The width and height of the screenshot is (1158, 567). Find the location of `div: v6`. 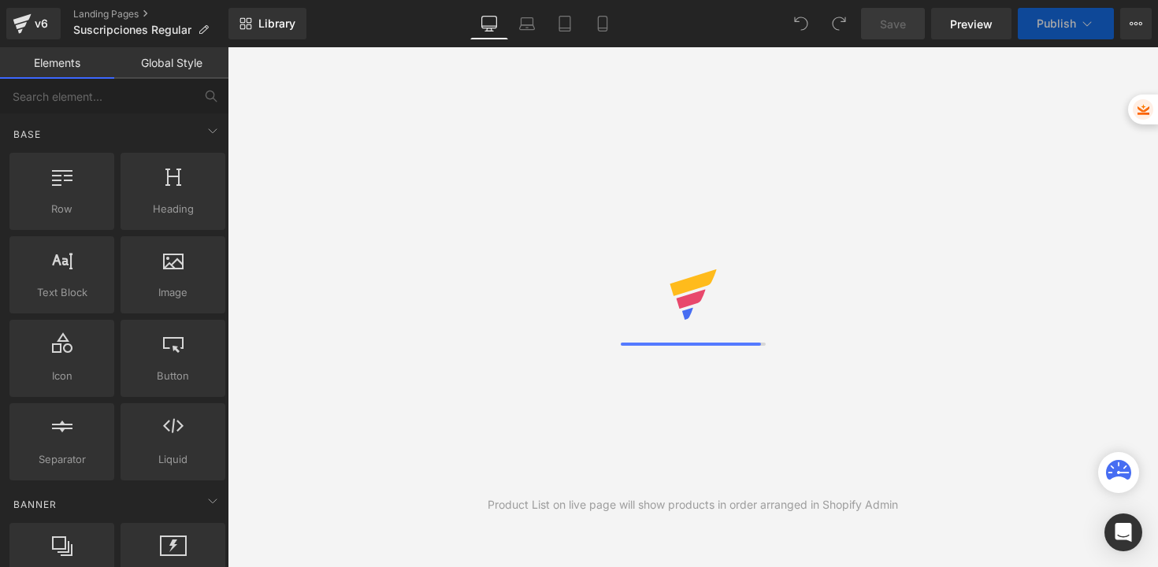

div: v6 is located at coordinates (41, 24).